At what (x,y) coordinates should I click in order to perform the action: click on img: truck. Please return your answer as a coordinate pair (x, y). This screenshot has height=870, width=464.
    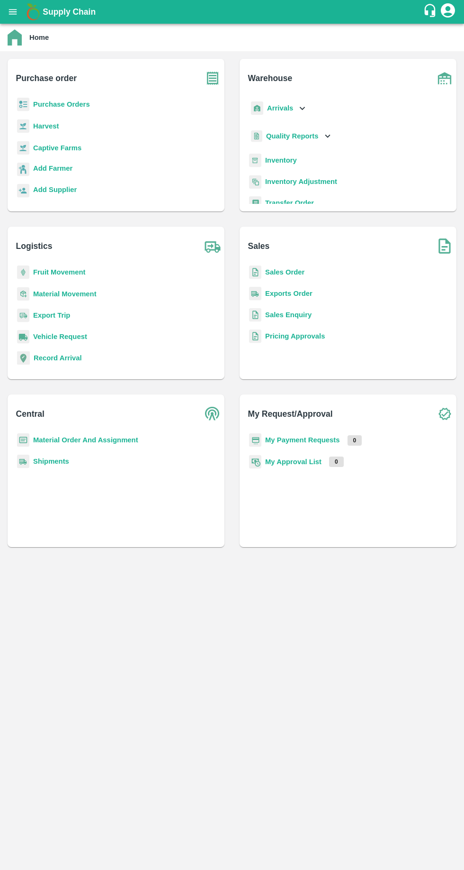
    Looking at the image, I should click on (213, 246).